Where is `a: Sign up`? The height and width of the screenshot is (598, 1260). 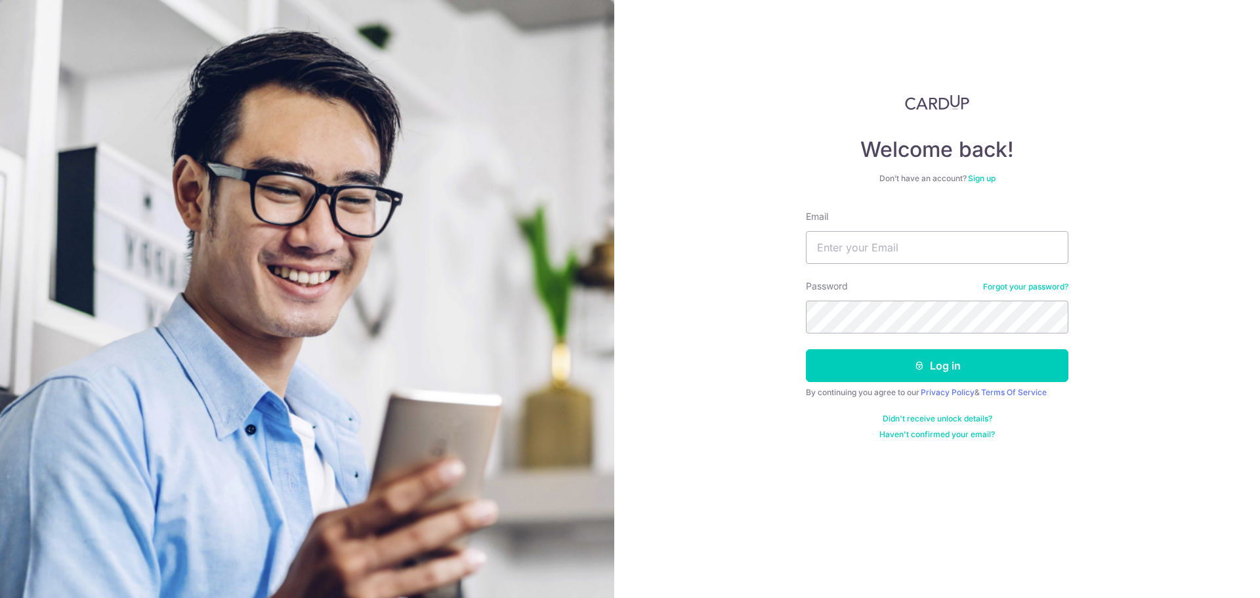 a: Sign up is located at coordinates (982, 178).